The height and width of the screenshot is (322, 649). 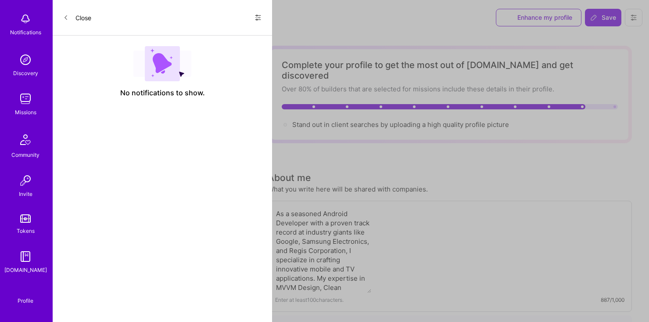 What do you see at coordinates (25, 154) in the screenshot?
I see `div: Community` at bounding box center [25, 154].